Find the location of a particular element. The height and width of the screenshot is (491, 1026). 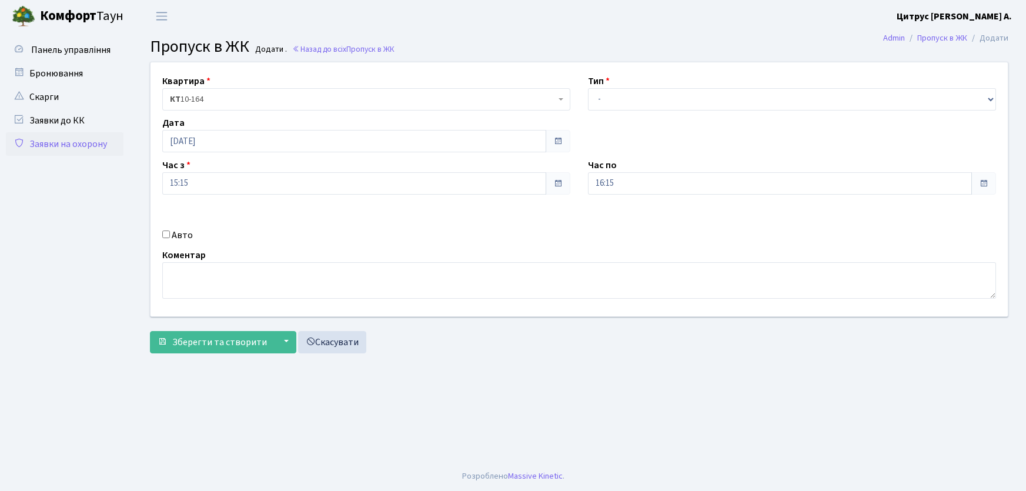

img: logo.png is located at coordinates (24, 16).